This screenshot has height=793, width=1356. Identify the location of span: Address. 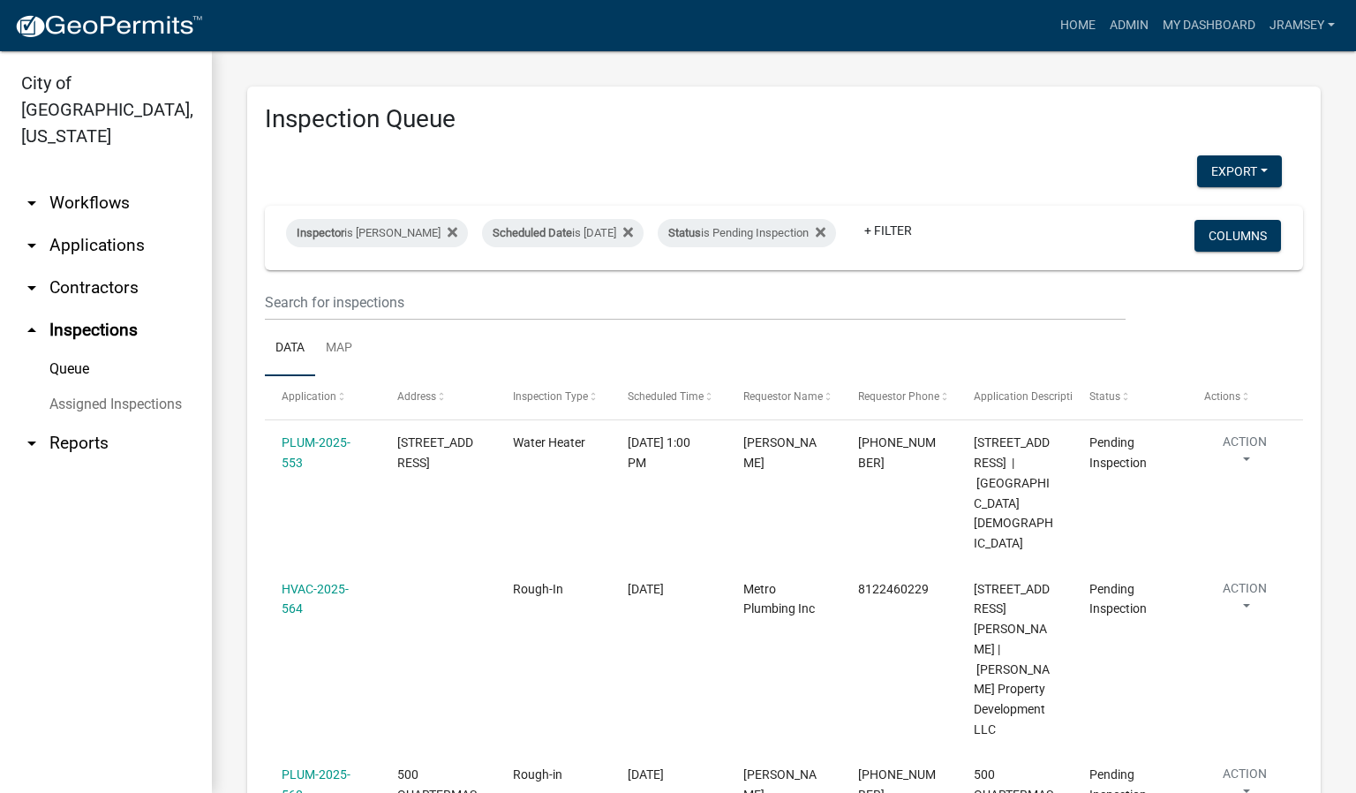
(417, 396).